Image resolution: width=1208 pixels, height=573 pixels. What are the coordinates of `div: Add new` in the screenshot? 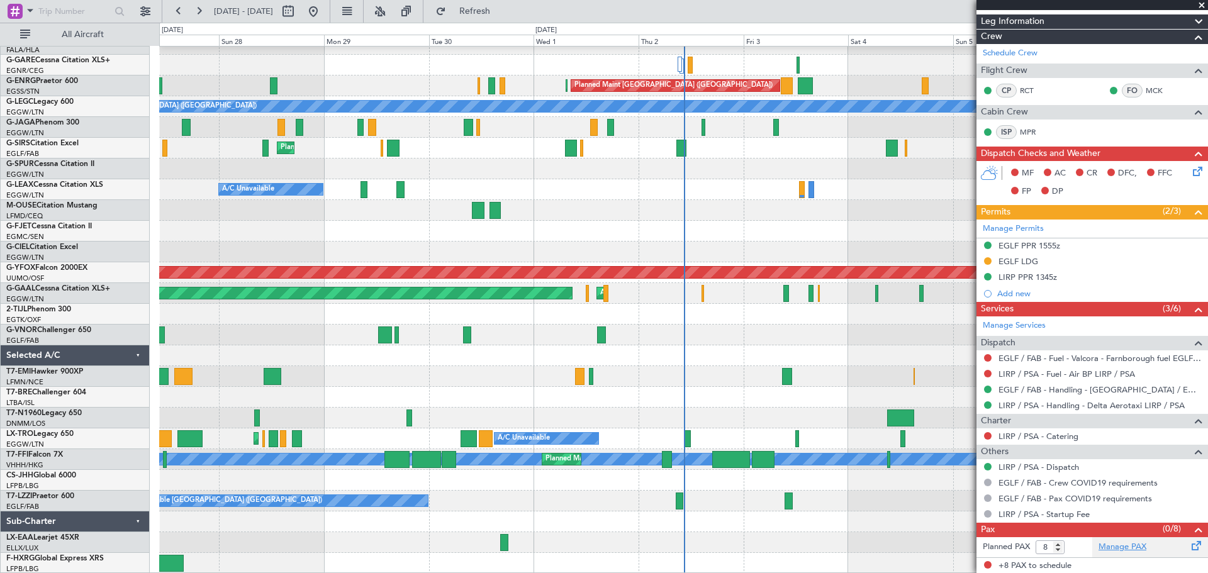 It's located at (1099, 293).